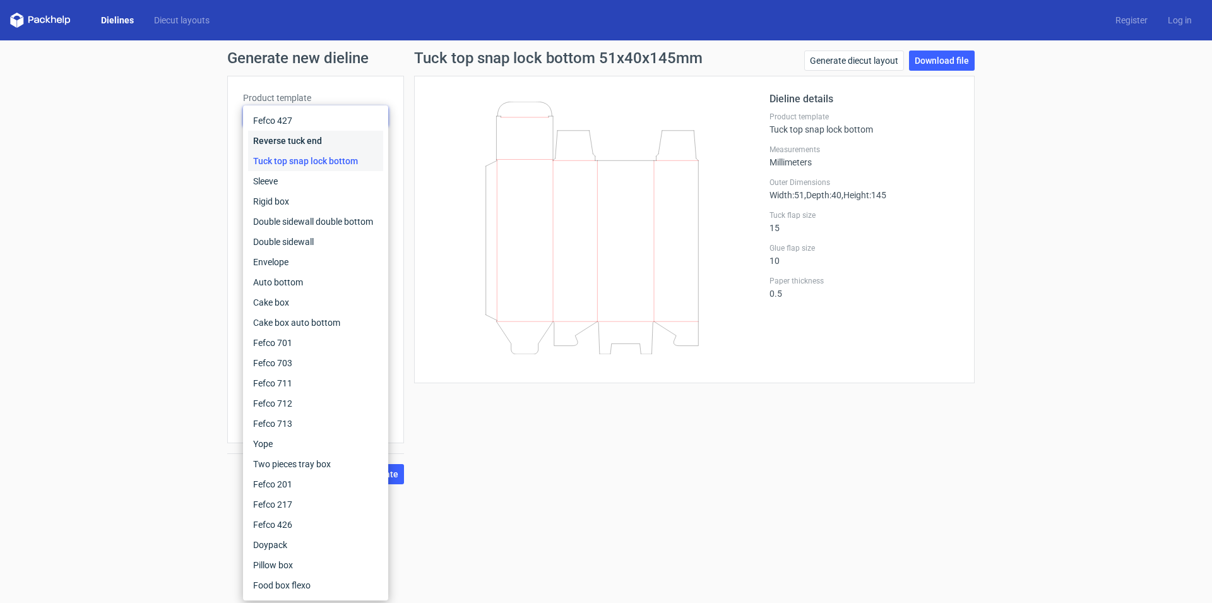 Image resolution: width=1212 pixels, height=603 pixels. I want to click on div: Auto bottom, so click(316, 282).